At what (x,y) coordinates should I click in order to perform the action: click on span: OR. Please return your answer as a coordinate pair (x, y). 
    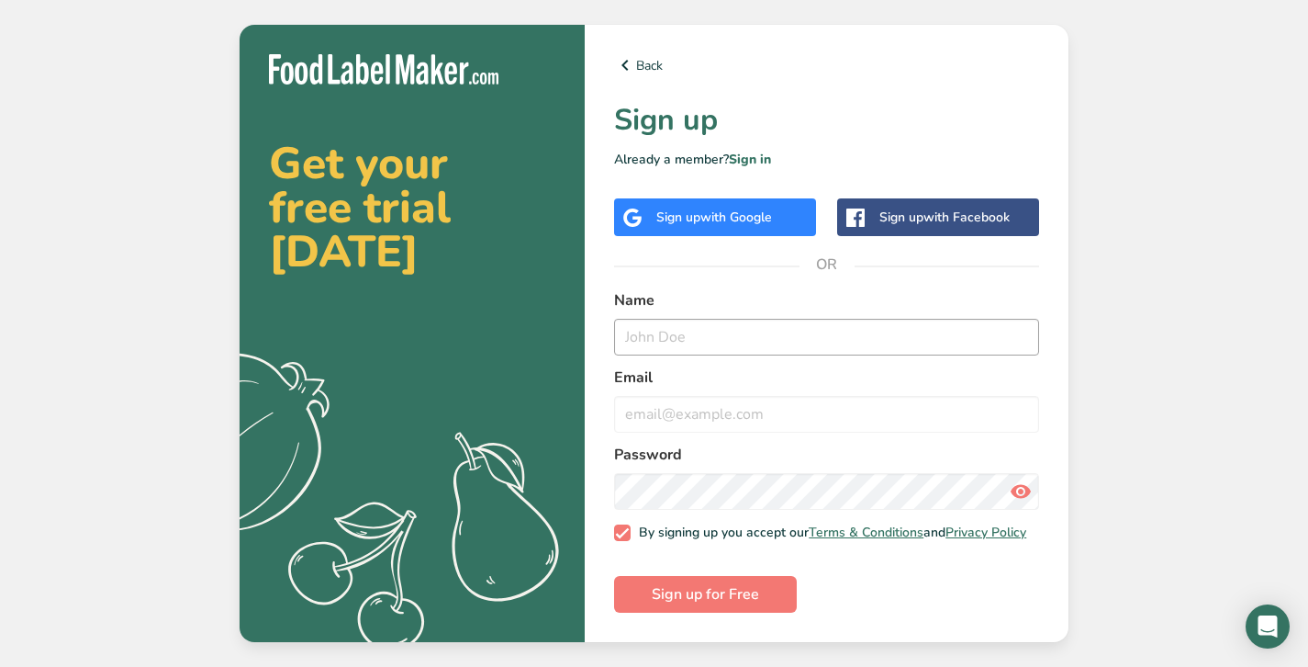
    Looking at the image, I should click on (827, 264).